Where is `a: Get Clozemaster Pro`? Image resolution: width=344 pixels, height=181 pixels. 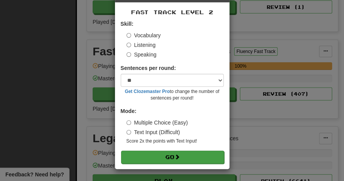 a: Get Clozemaster Pro is located at coordinates (147, 91).